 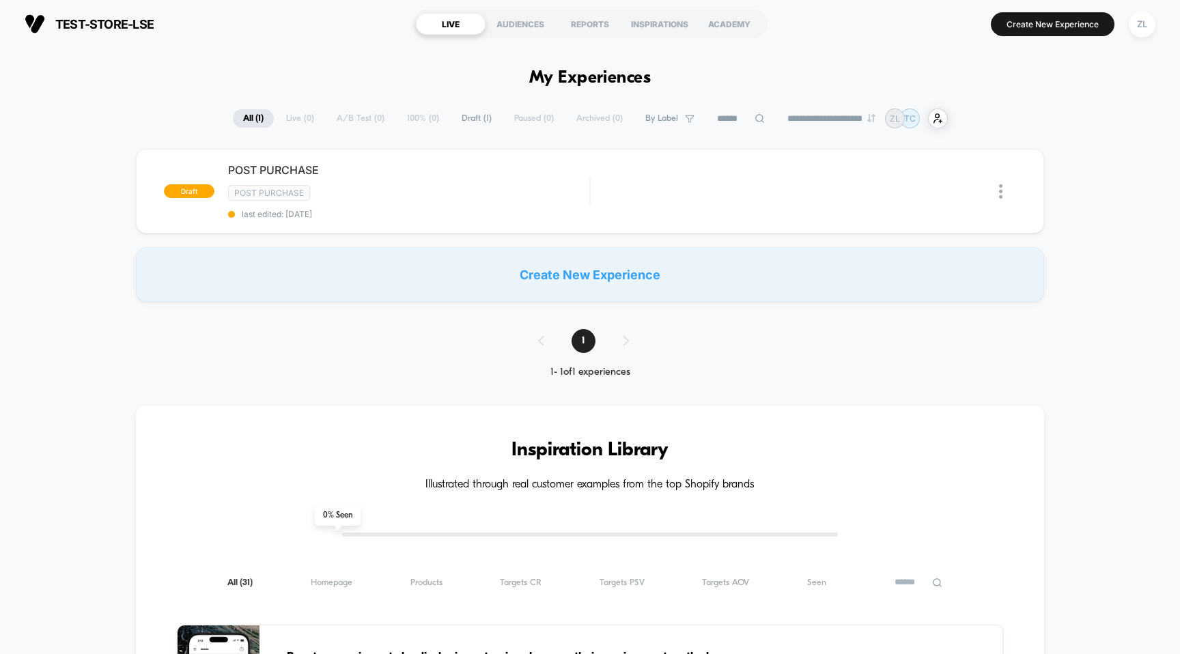 What do you see at coordinates (520, 24) in the screenshot?
I see `div: AUDIENCES` at bounding box center [520, 24].